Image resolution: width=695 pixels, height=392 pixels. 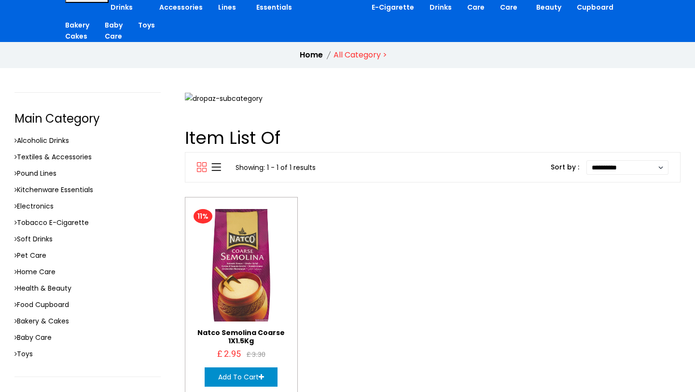 I want to click on label: Sort by :, so click(x=564, y=167).